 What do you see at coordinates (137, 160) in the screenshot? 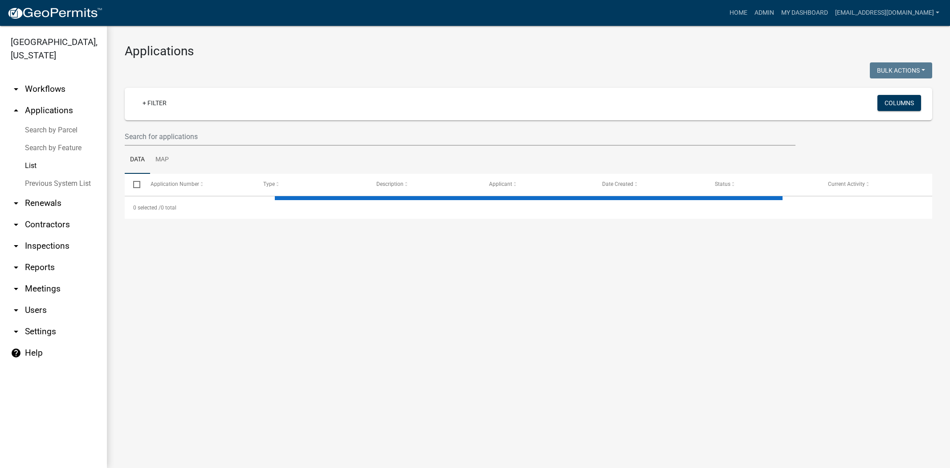
I see `a: Data` at bounding box center [137, 160].